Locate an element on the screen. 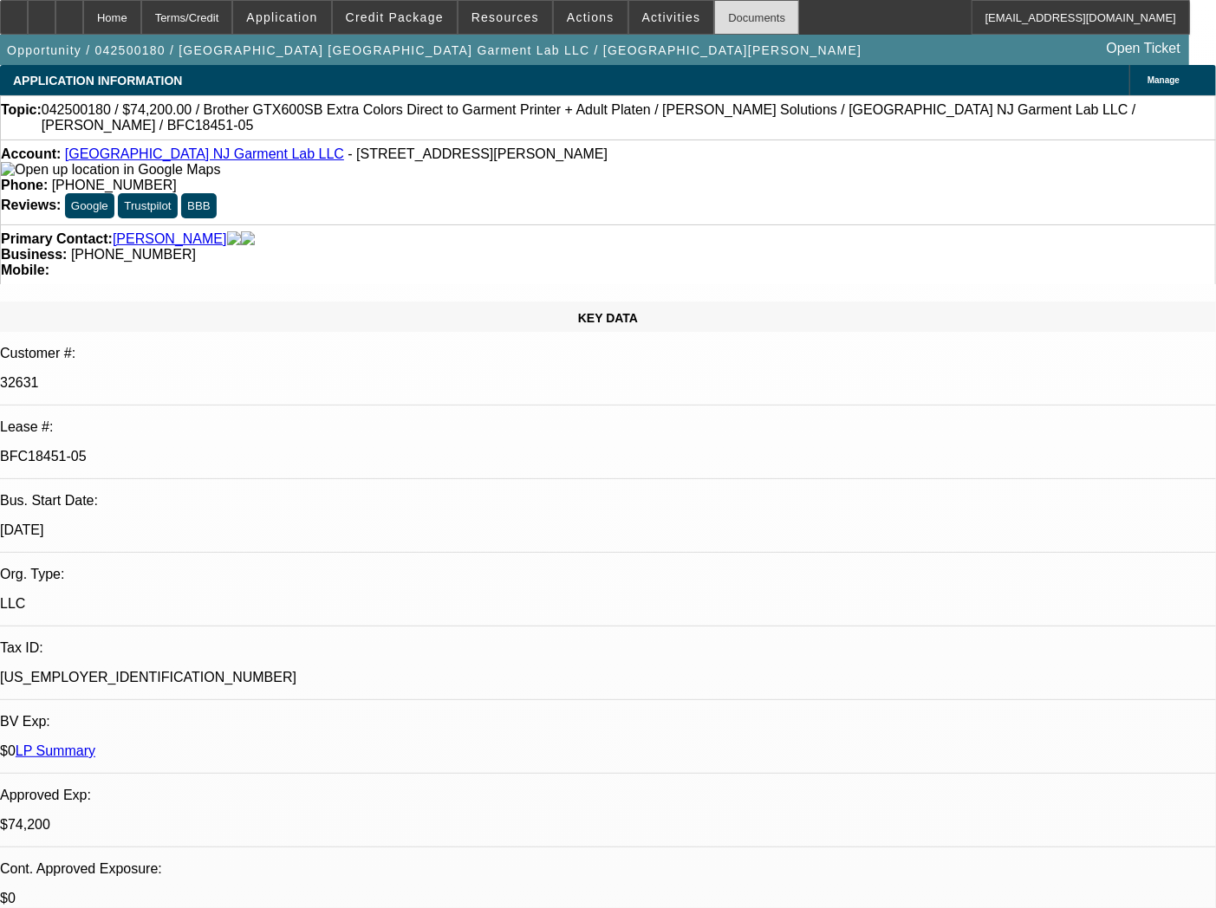  strong: Topic: is located at coordinates (21, 118).